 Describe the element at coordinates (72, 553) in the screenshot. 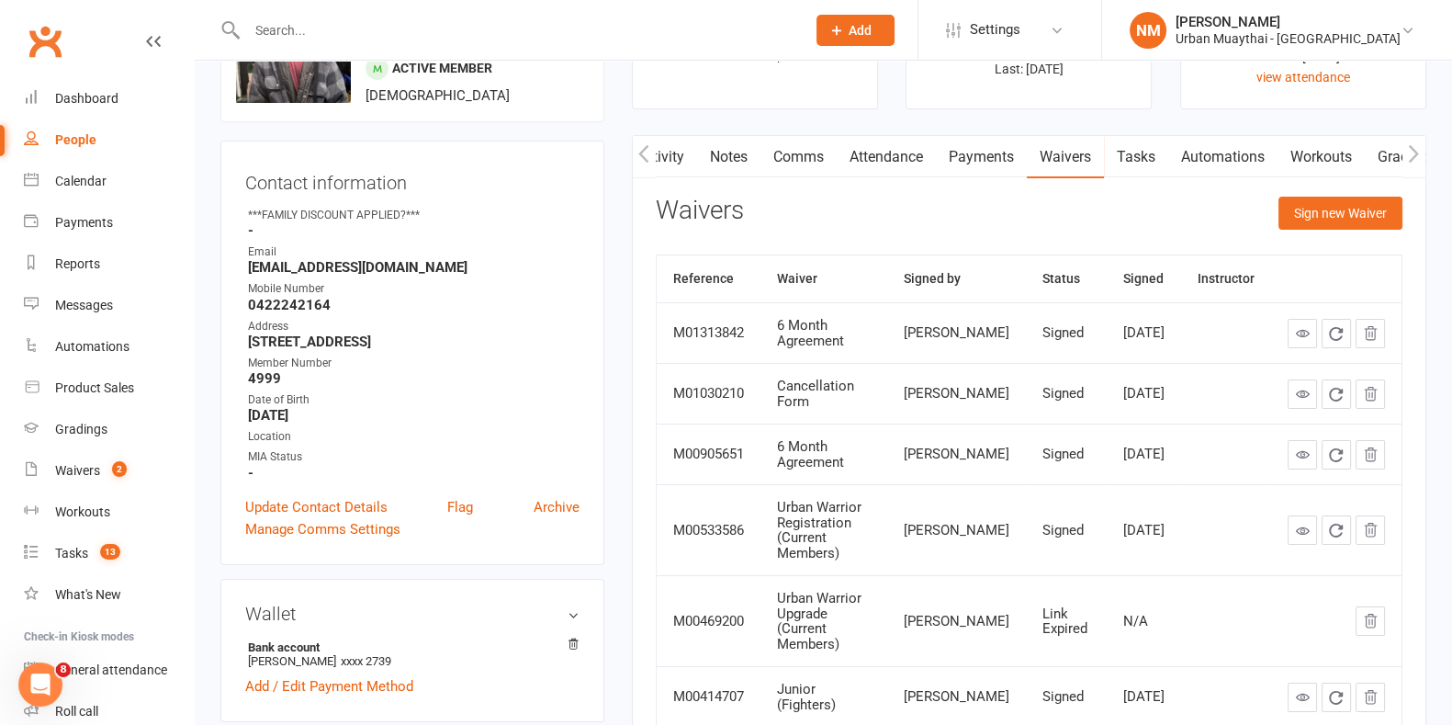

I see `div: Tasks` at that location.